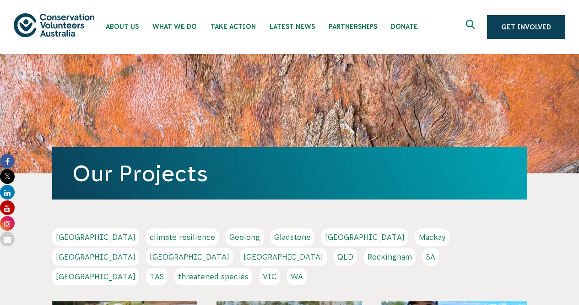  I want to click on a: threatened species, so click(213, 276).